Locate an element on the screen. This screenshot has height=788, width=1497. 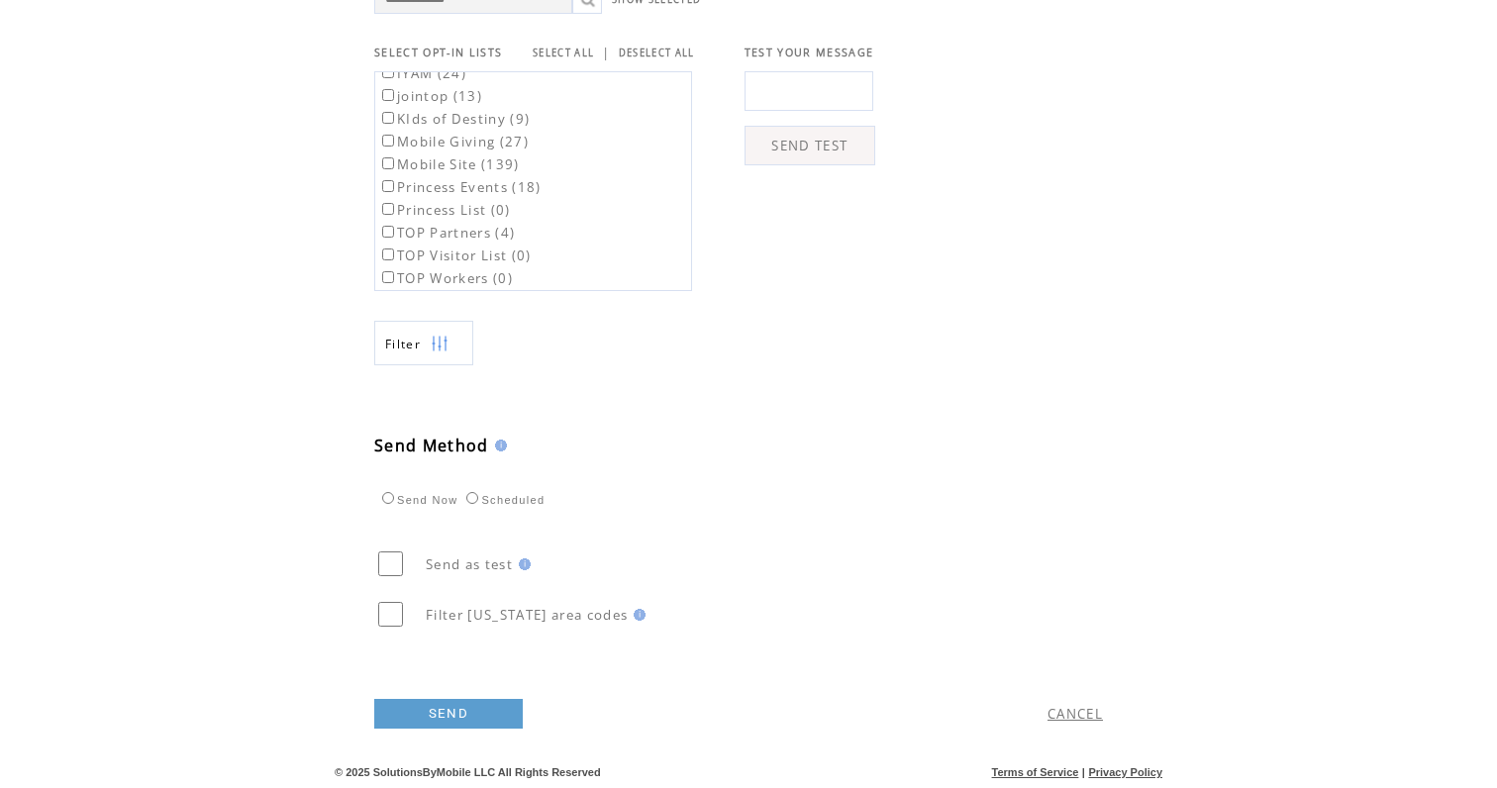
label: TOP Workers (0) is located at coordinates (446, 278).